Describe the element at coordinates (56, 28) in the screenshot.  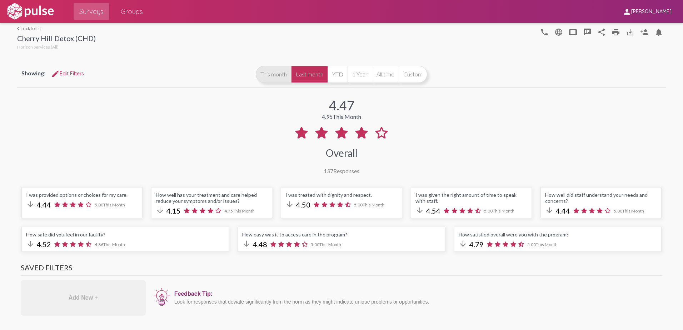
I see `a: back to list` at that location.